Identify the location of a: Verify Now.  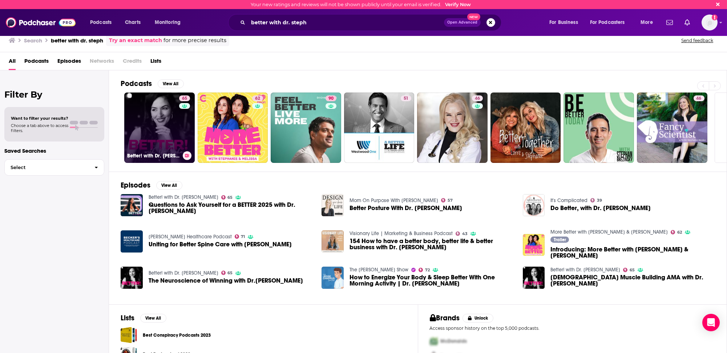
(458, 4).